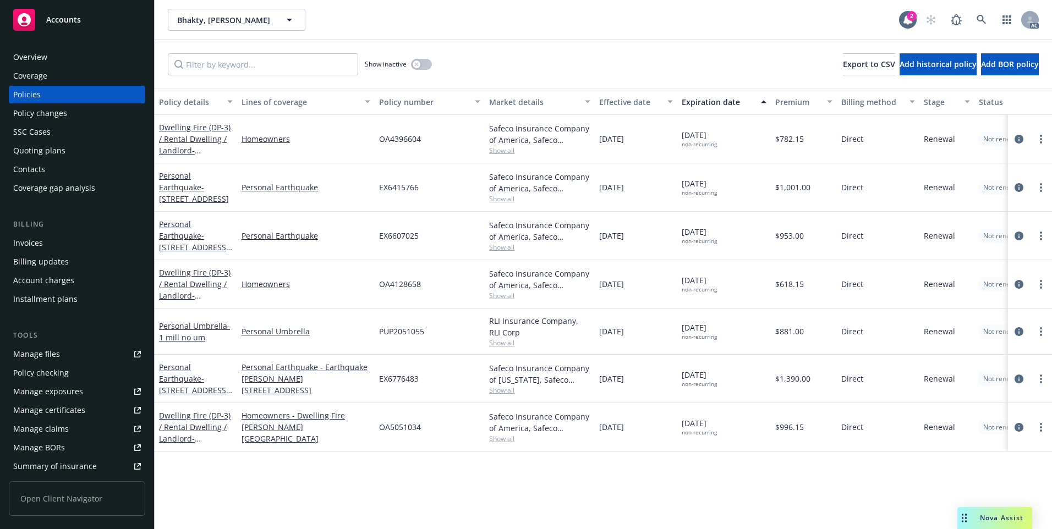 This screenshot has width=1052, height=529. Describe the element at coordinates (29, 169) in the screenshot. I see `div: Contacts` at that location.